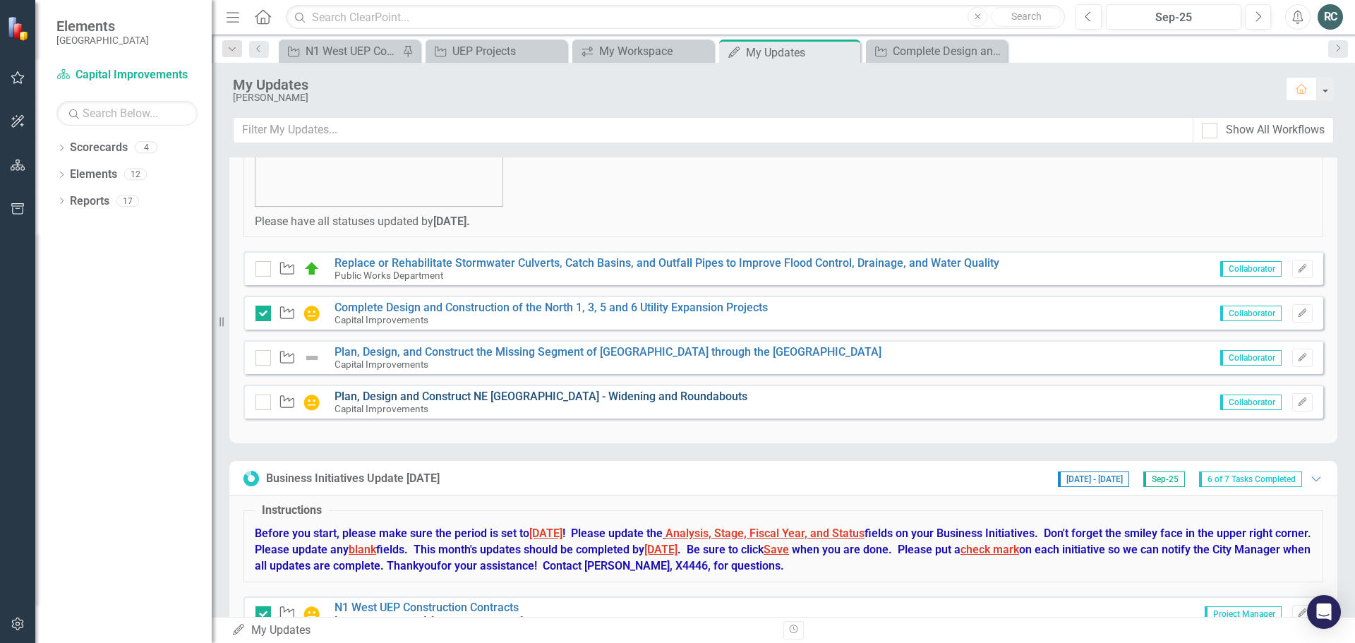  What do you see at coordinates (352, 51) in the screenshot?
I see `div: N1 West UEP Construction Contracts` at bounding box center [352, 51].